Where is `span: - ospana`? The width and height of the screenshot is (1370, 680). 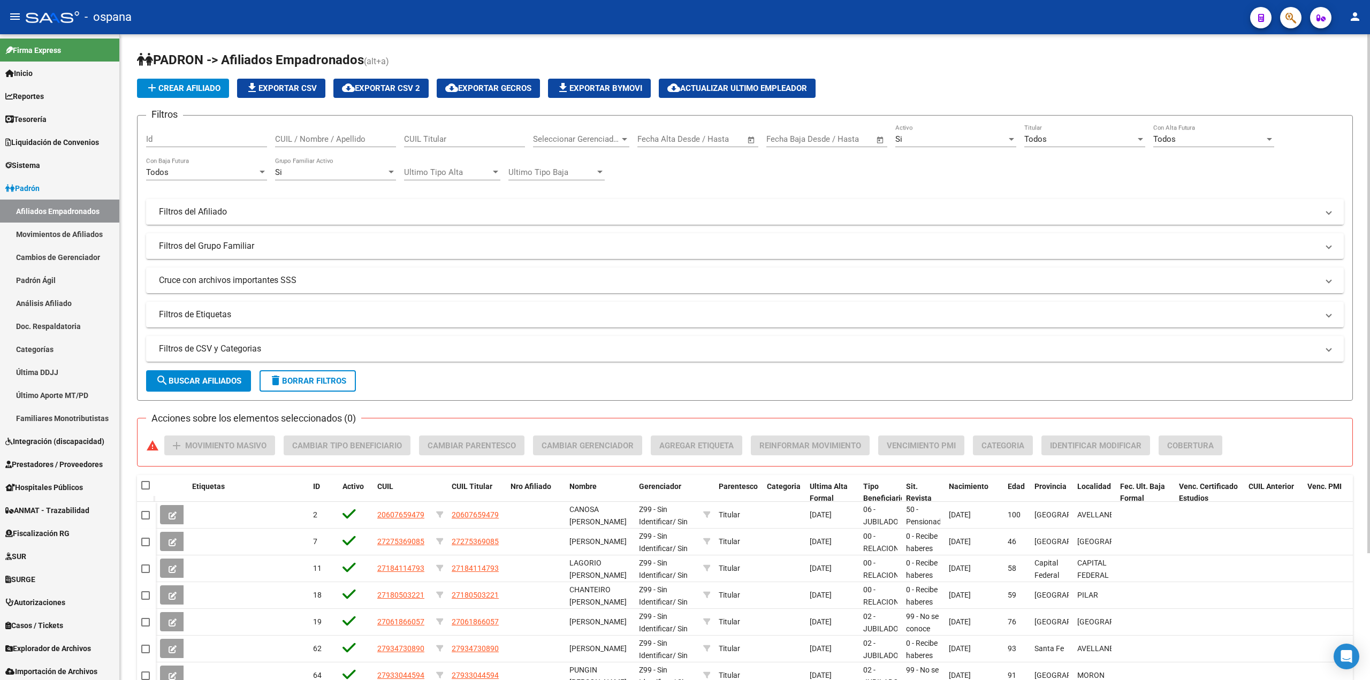 span: - ospana is located at coordinates (108, 17).